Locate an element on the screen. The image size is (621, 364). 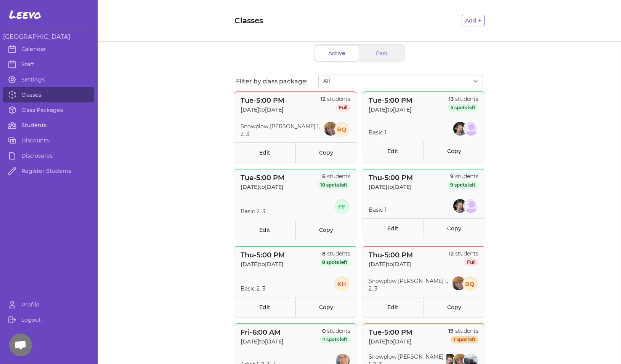
button: Active is located at coordinates (337, 53).